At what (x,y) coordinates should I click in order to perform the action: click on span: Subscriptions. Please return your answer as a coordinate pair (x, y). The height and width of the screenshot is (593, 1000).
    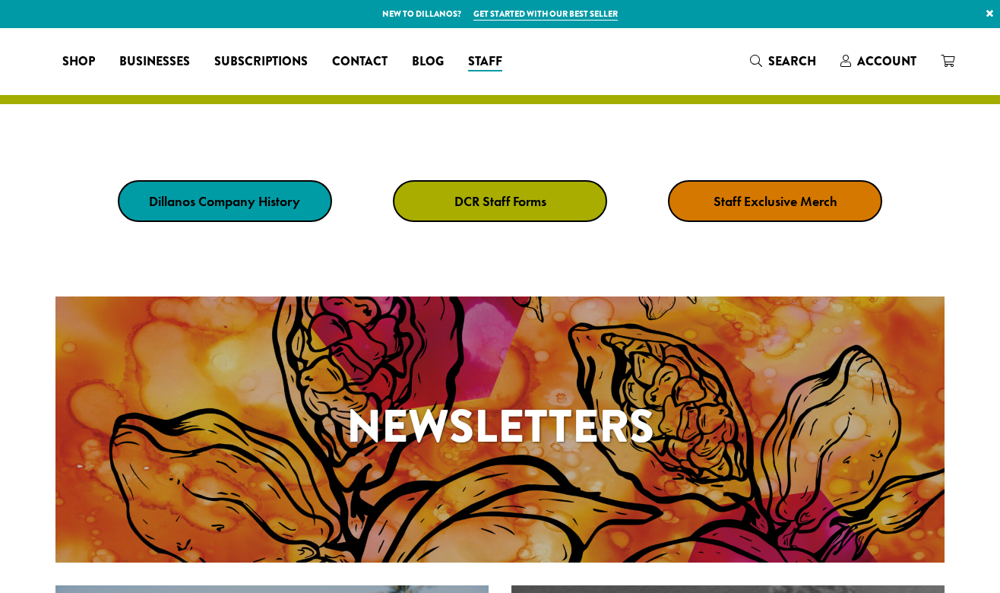
    Looking at the image, I should click on (261, 62).